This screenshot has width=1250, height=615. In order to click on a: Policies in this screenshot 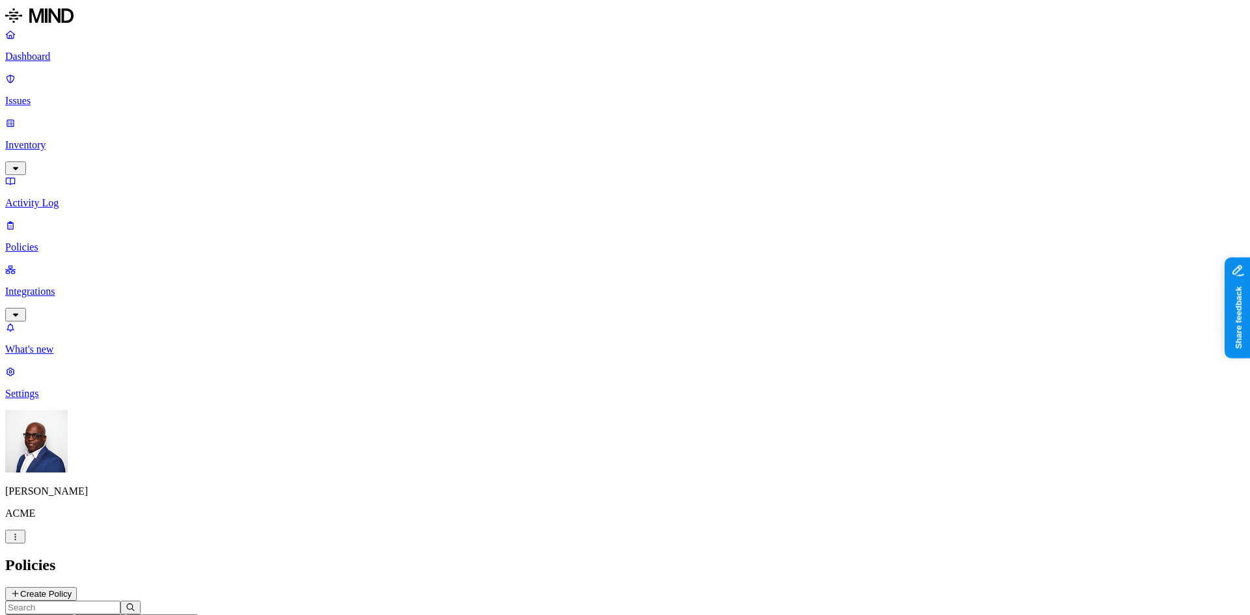, I will do `click(625, 236)`.